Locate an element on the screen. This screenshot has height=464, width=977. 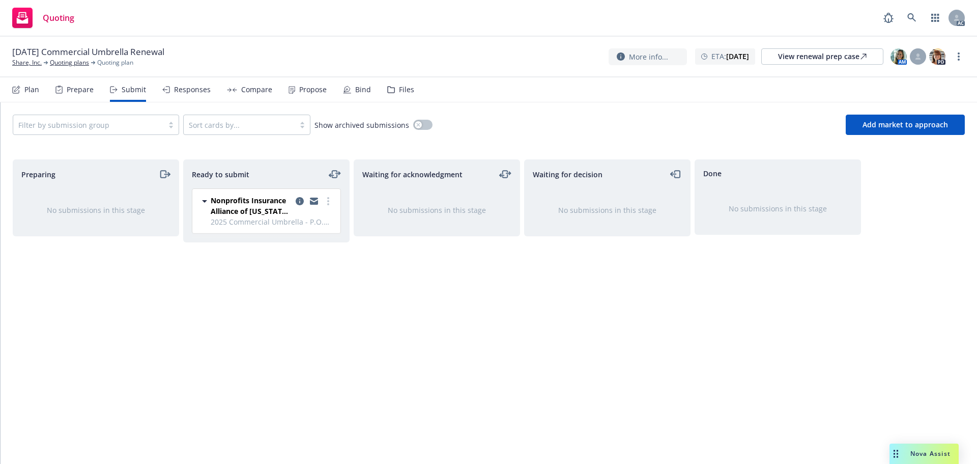
span: Show archived submissions is located at coordinates (362, 125).